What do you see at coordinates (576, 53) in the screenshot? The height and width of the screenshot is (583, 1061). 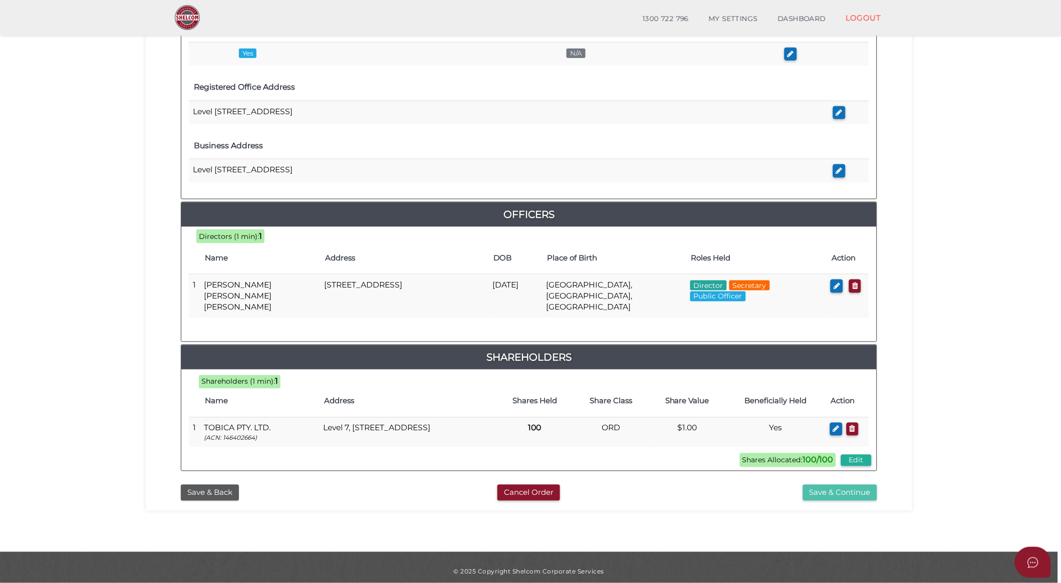 I see `span: N/A` at bounding box center [576, 53].